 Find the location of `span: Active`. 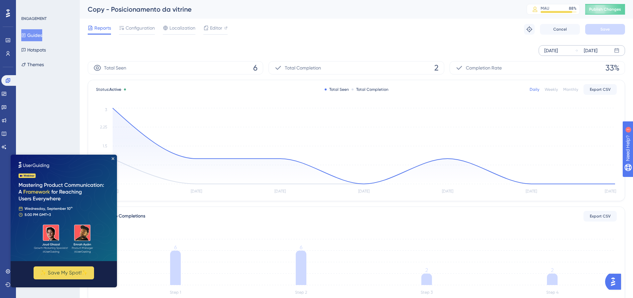

span: Active is located at coordinates (115, 89).